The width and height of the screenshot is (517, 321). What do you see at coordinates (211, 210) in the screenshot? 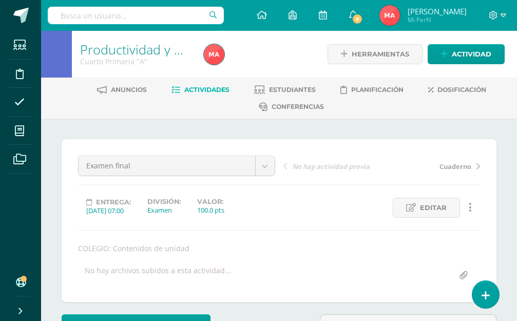
I see `div: 100.0 pts` at bounding box center [211, 210].